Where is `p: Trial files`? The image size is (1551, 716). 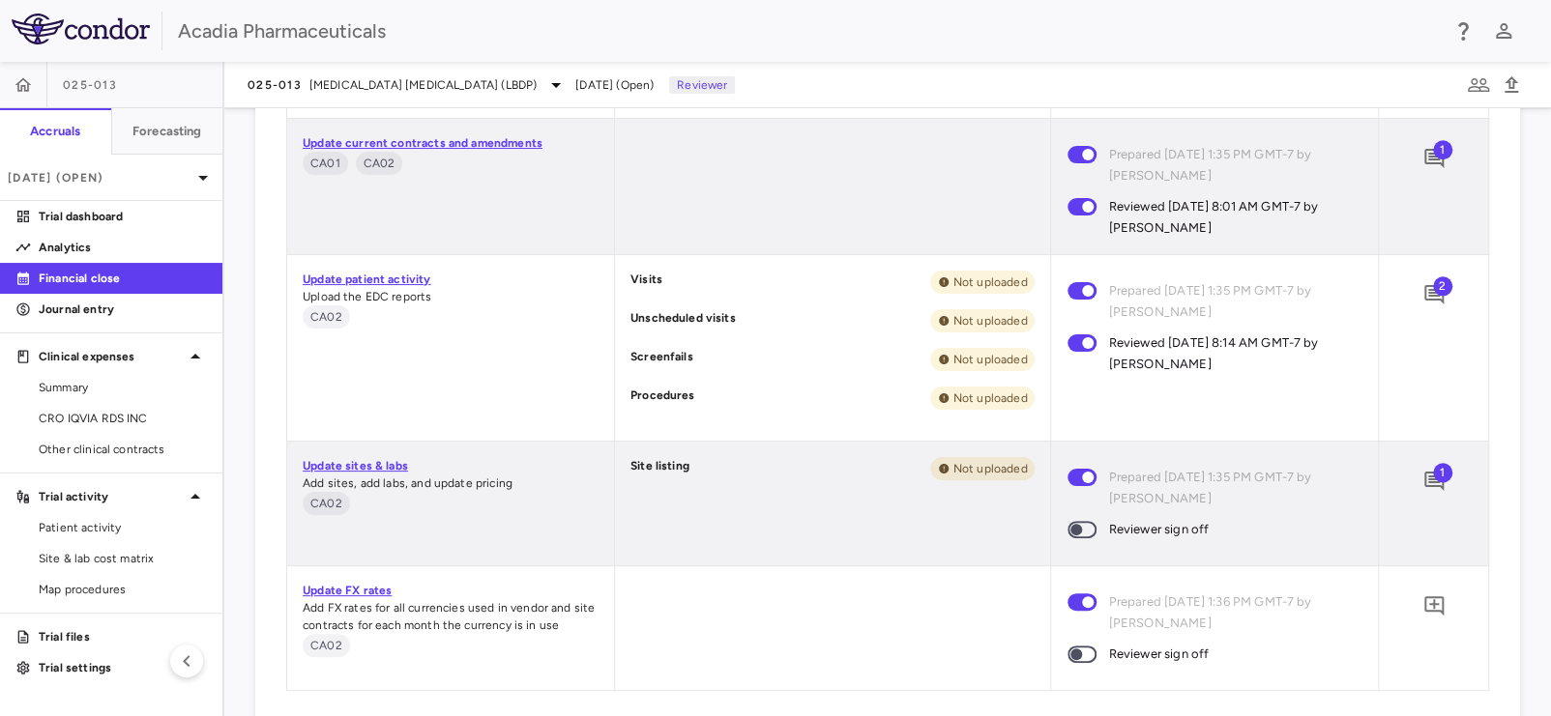
p: Trial files is located at coordinates (123, 637).